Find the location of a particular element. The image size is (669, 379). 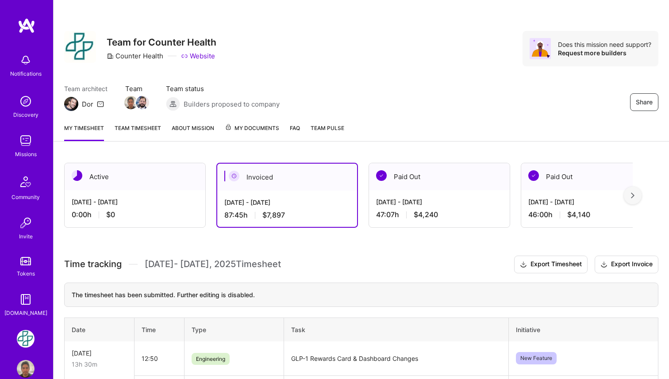

div: Missions is located at coordinates (26, 154).